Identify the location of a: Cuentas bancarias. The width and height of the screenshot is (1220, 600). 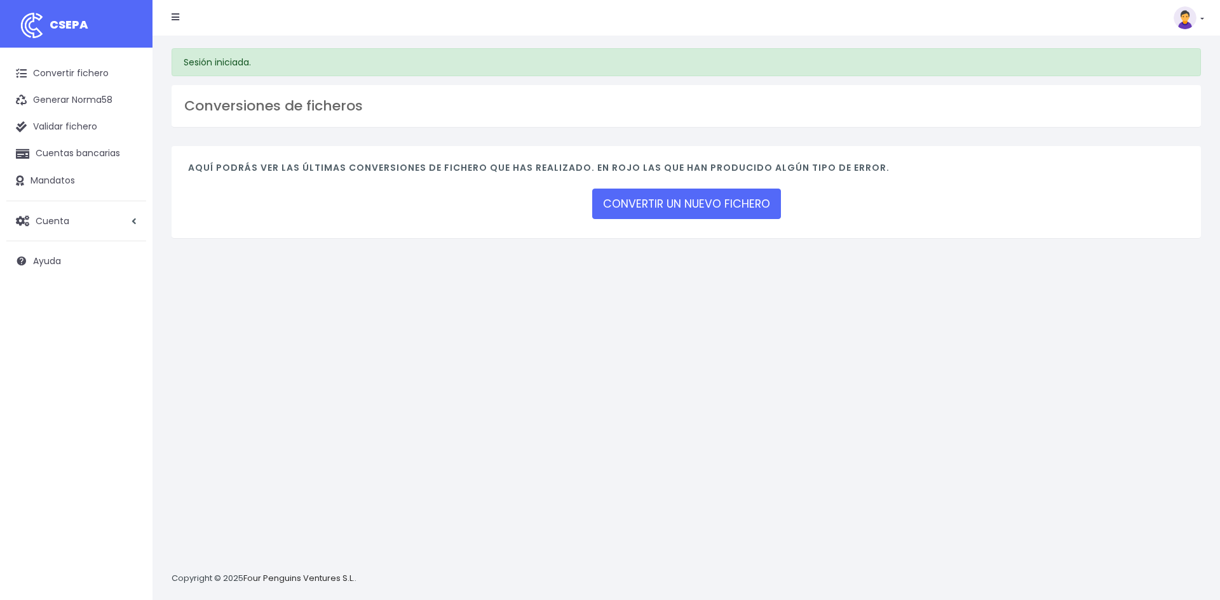
(76, 154).